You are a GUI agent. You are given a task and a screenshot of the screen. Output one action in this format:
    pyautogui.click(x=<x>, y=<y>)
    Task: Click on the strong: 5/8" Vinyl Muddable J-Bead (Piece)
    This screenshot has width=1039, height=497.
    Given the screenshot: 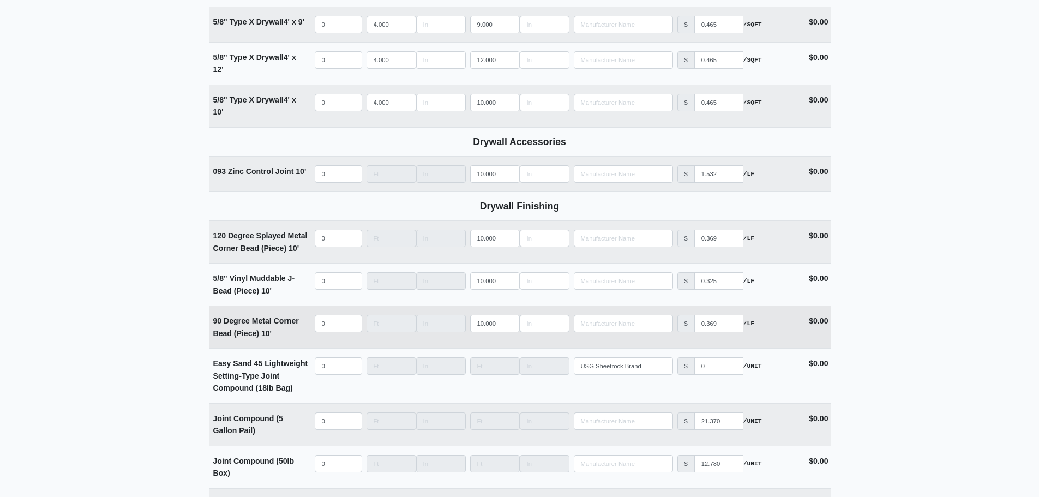 What is the action you would take?
    pyautogui.click(x=254, y=284)
    